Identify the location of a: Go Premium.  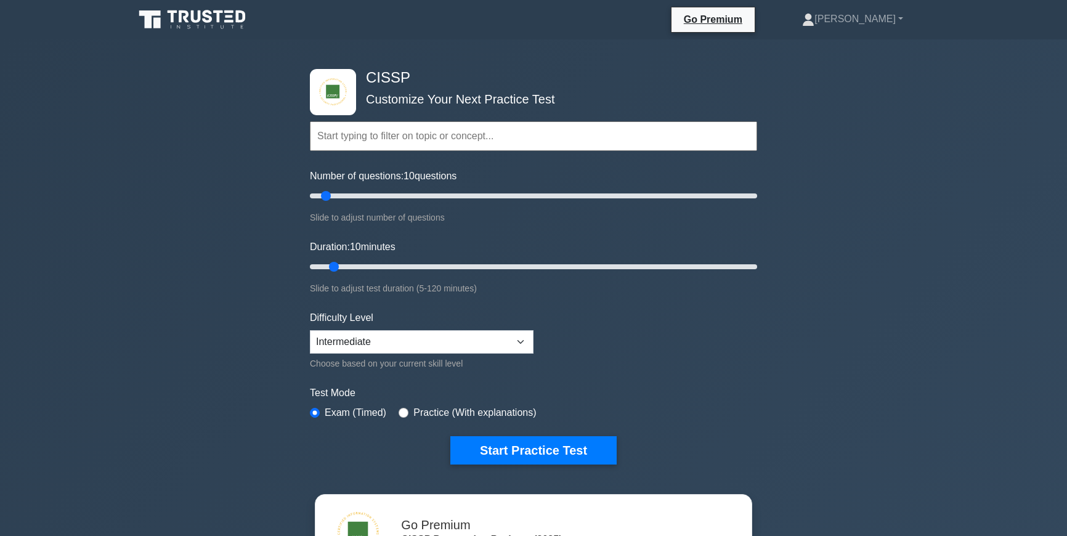
(713, 19).